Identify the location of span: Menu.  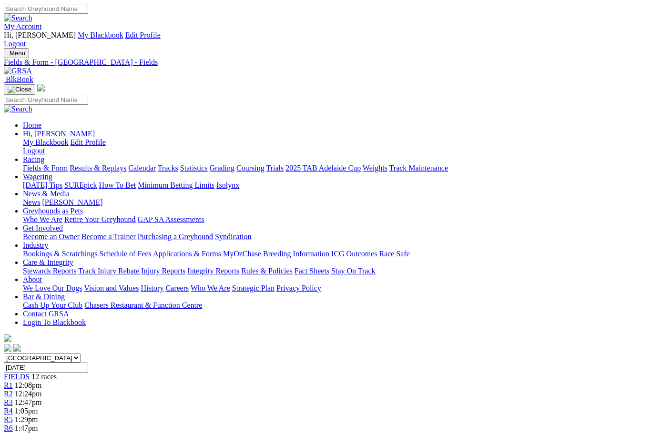
(17, 53).